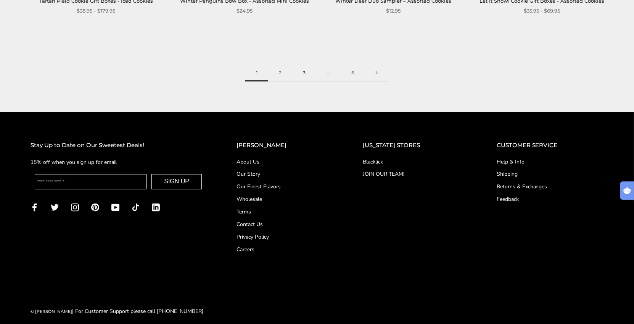 The height and width of the screenshot is (324, 634). Describe the element at coordinates (284, 187) in the screenshot. I see `a: Our Finest Flavors` at that location.